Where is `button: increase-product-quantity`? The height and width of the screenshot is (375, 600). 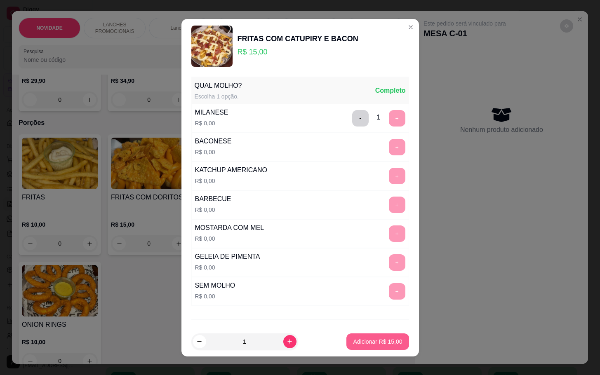
button: increase-product-quantity is located at coordinates (290, 342).